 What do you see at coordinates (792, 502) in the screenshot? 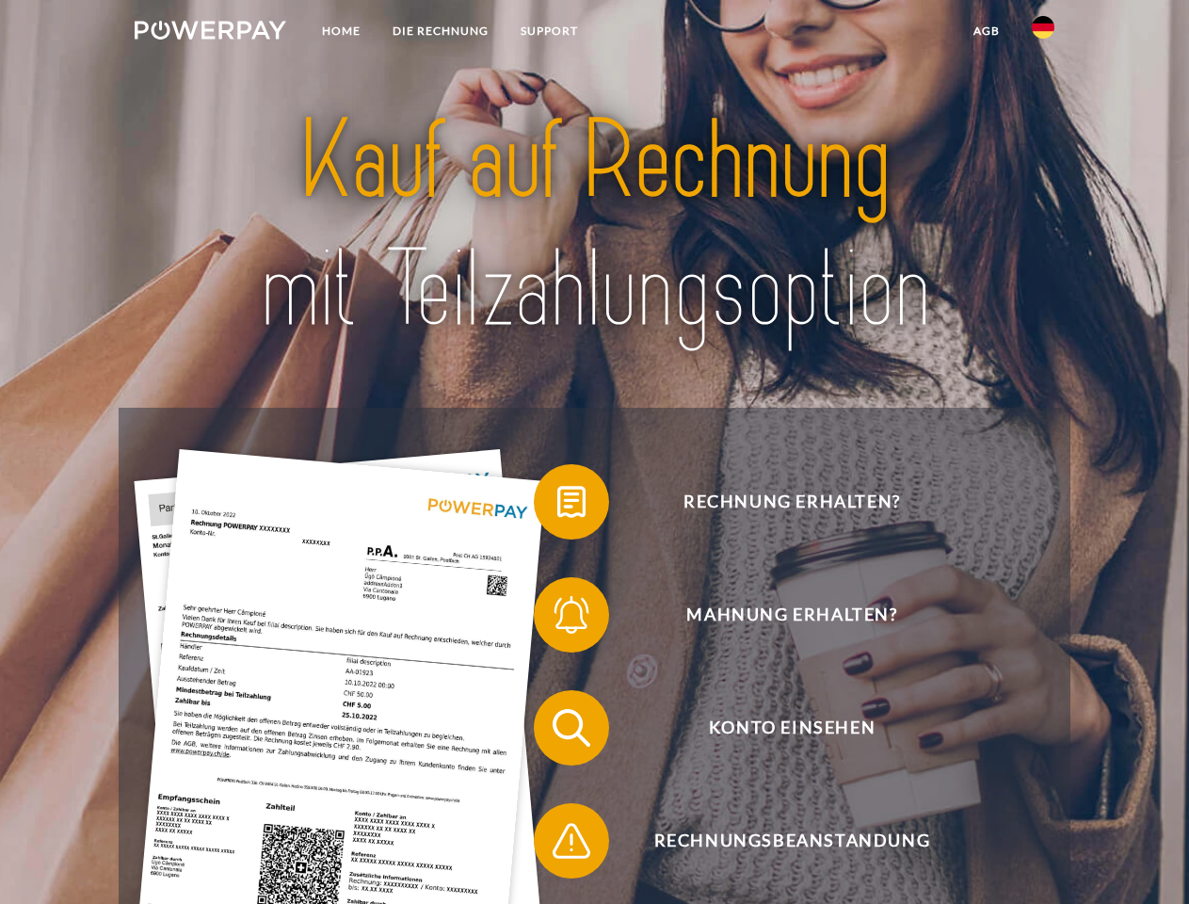
I see `span: Rechnung erhalten?` at bounding box center [792, 502].